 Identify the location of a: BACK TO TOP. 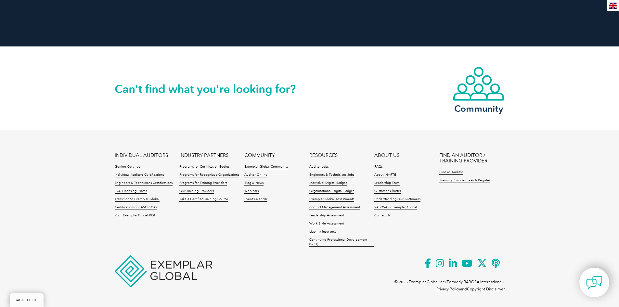
(27, 300).